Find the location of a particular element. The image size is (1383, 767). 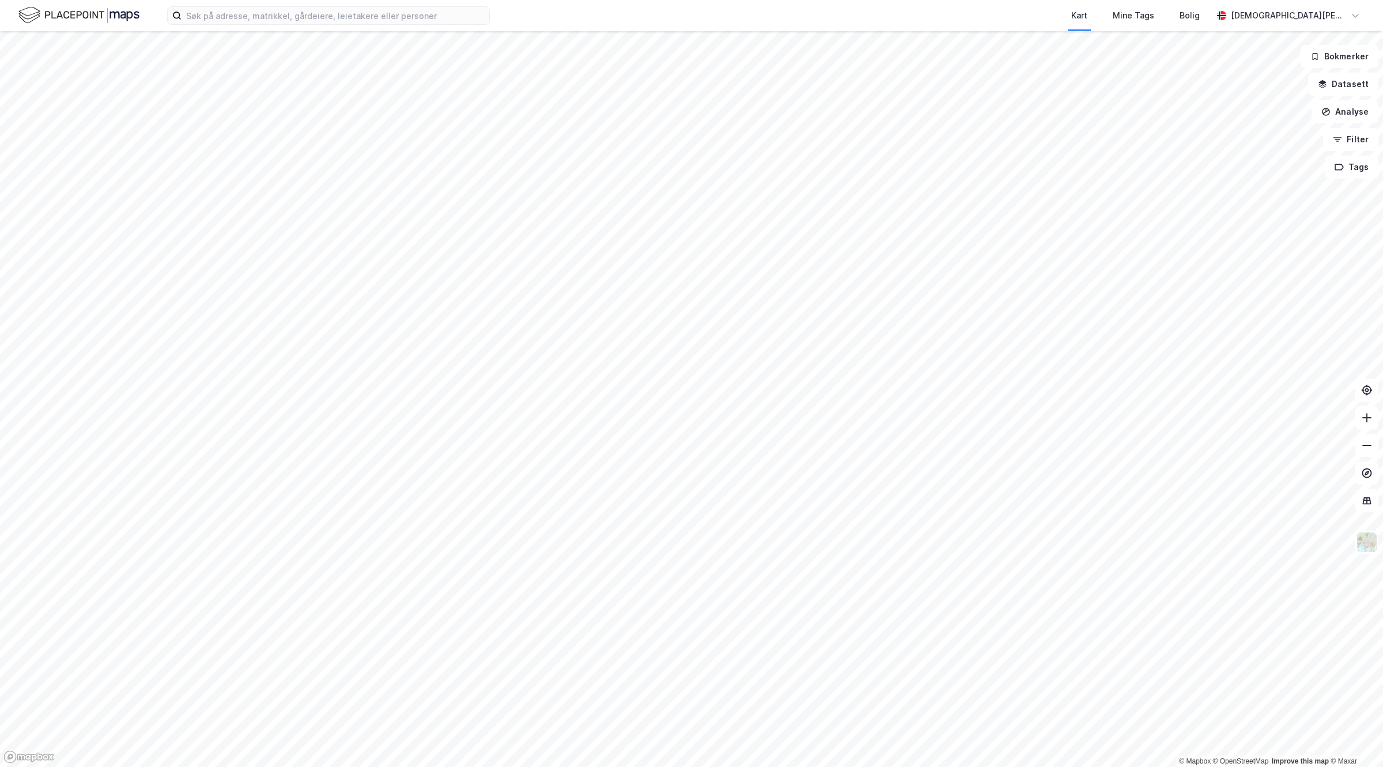

div: Chat Widget is located at coordinates (1354, 739).